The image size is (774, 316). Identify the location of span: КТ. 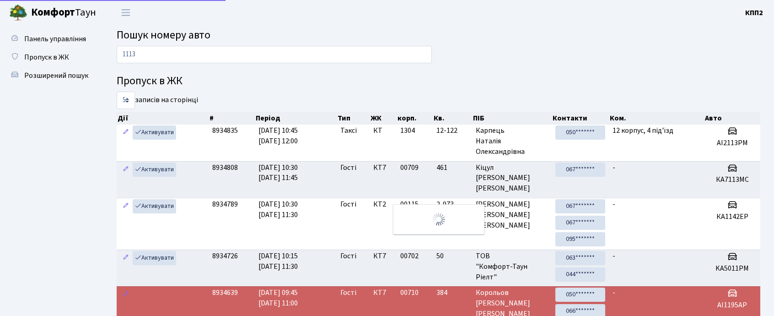
(383, 130).